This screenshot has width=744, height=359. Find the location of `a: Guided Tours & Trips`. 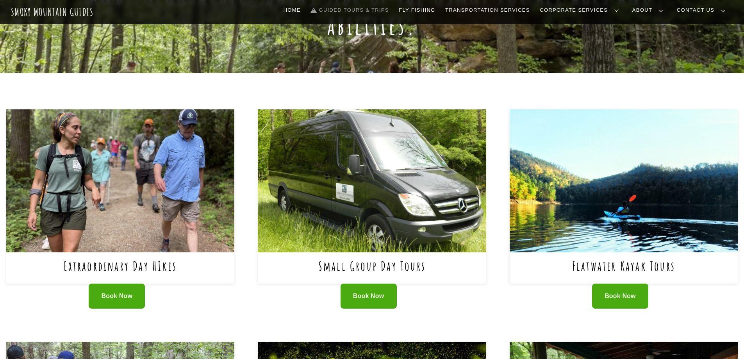

a: Guided Tours & Trips is located at coordinates (350, 10).